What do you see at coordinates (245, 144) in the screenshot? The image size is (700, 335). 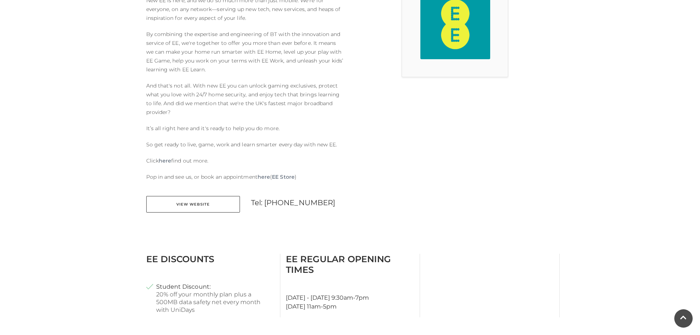 I see `p: So get ready to live, game, work and learn smarter every day with new EE.​` at bounding box center [245, 144].